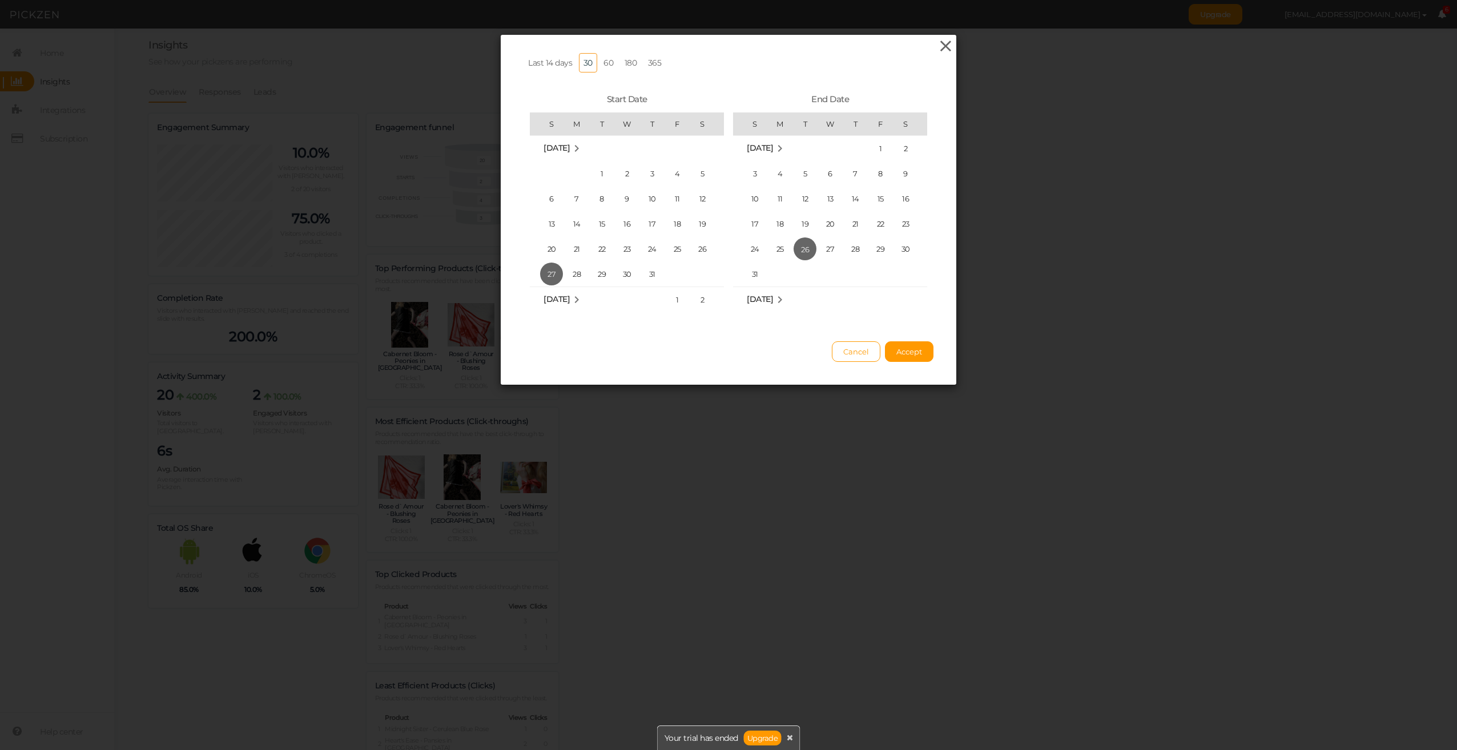 The image size is (1457, 750). What do you see at coordinates (780, 224) in the screenshot?
I see `td: Monday August 18 2025` at bounding box center [780, 224].